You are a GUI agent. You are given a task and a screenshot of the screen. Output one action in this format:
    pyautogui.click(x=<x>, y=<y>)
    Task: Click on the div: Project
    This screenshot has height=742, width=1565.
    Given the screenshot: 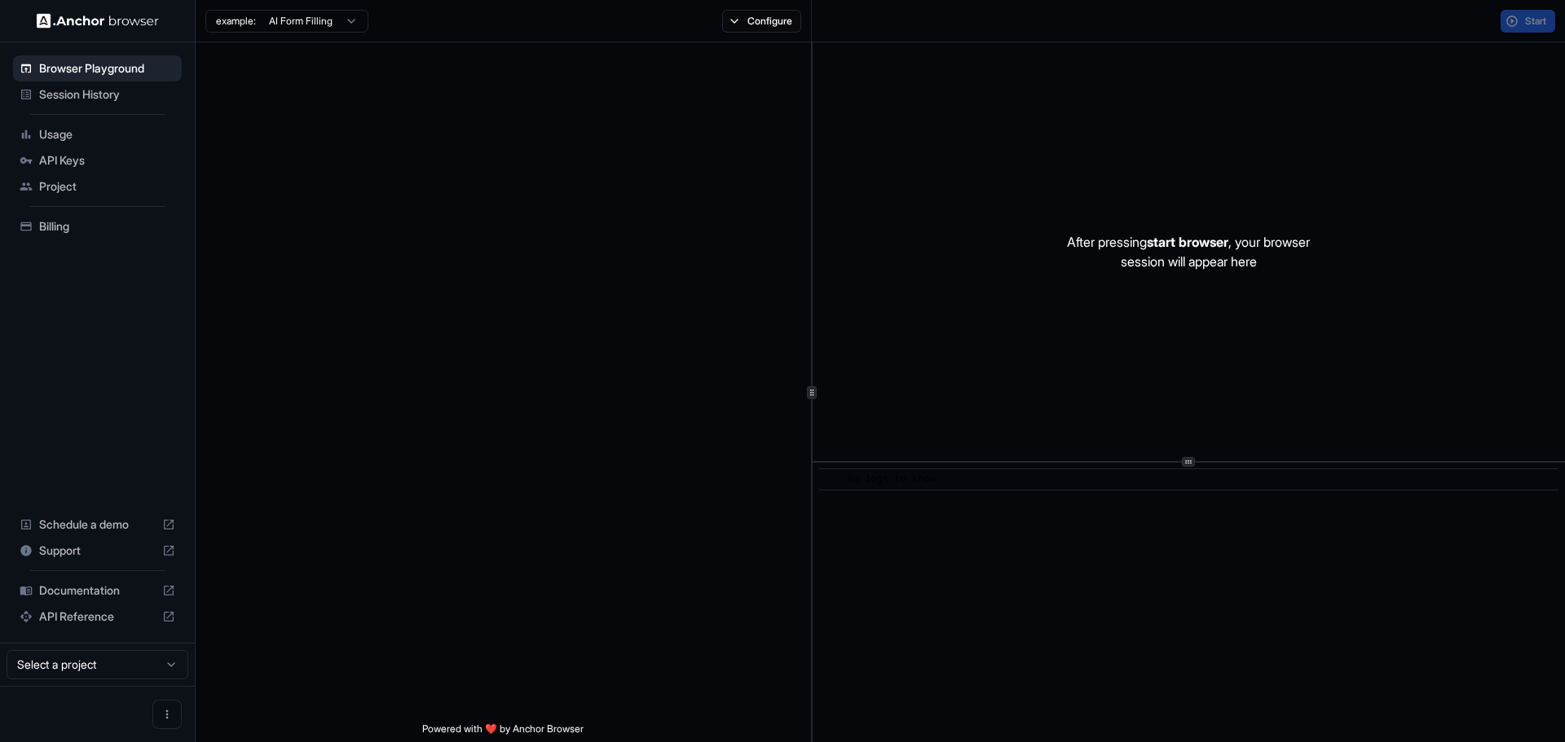 What is the action you would take?
    pyautogui.click(x=97, y=187)
    